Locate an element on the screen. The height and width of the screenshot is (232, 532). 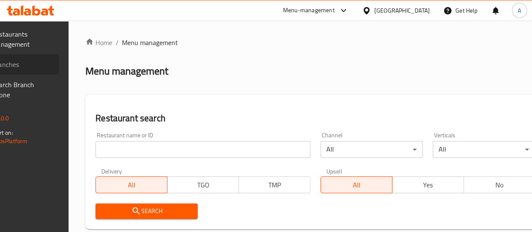
span: Menu management is located at coordinates (150, 43).